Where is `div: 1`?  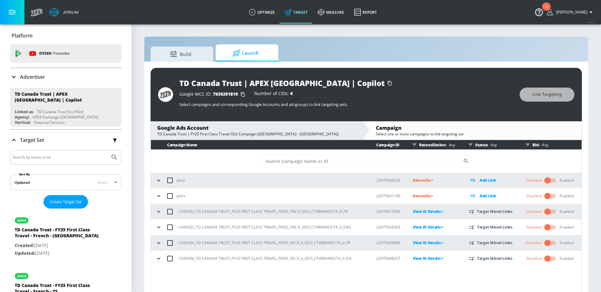 div: 1 is located at coordinates (546, 11).